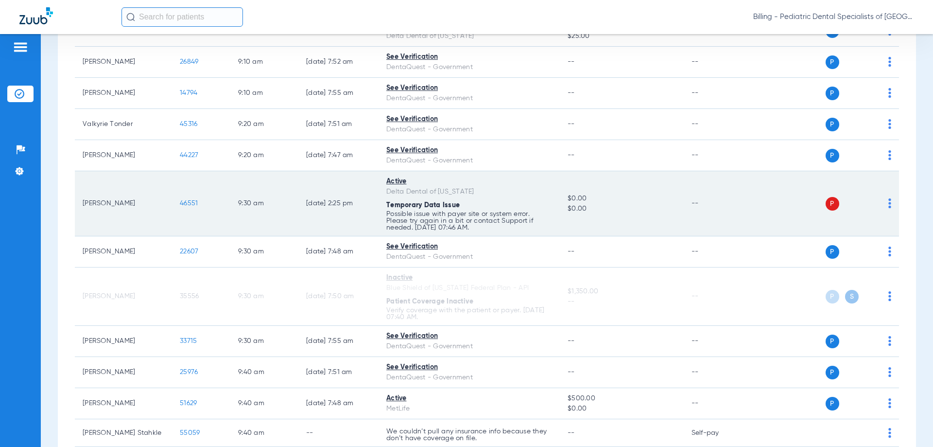 The height and width of the screenshot is (447, 933). Describe the element at coordinates (36, 16) in the screenshot. I see `img: Zuub Logo` at that location.